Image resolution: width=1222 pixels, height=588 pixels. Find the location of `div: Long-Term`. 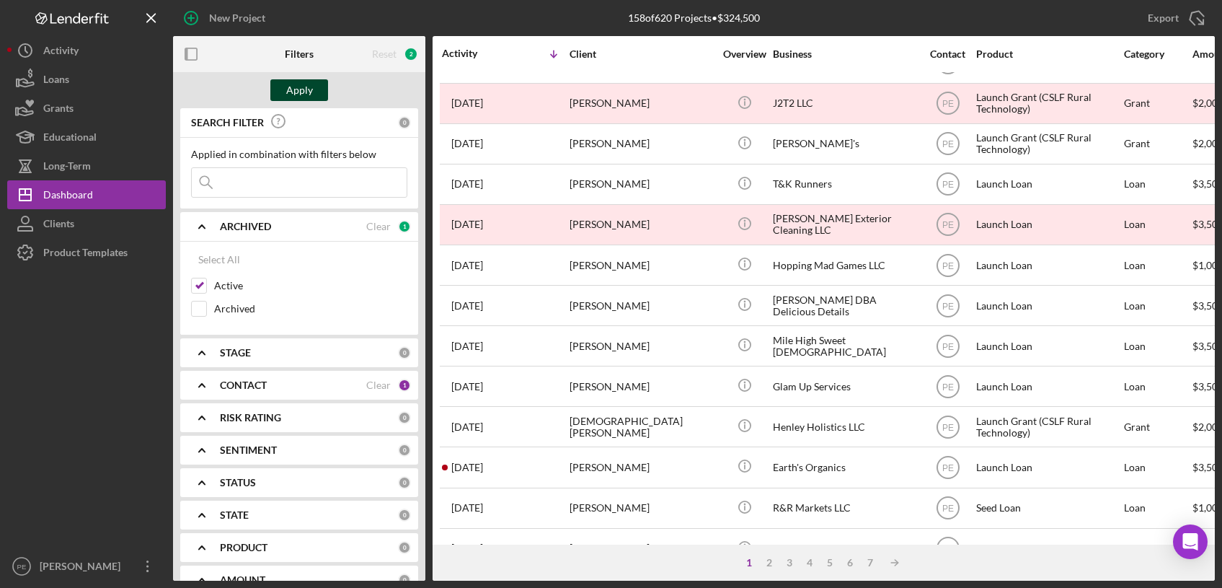

div: Long-Term is located at coordinates (67, 167).